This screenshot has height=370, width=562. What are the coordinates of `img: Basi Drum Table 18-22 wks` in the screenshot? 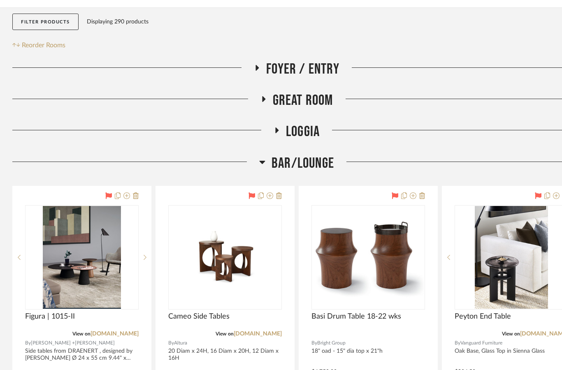 It's located at (368, 258).